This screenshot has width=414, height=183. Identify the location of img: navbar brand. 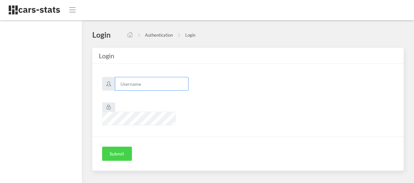
(34, 10).